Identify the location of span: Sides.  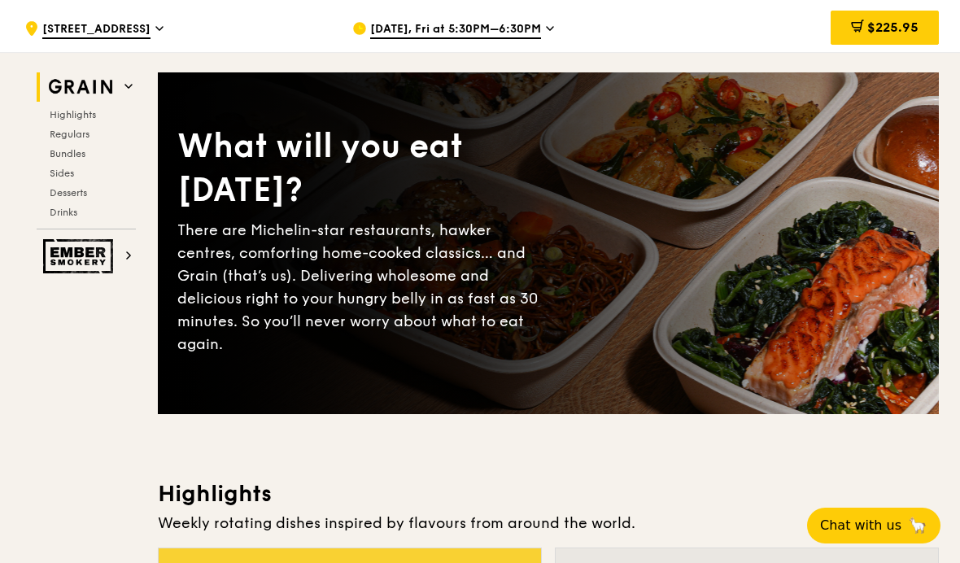
(62, 173).